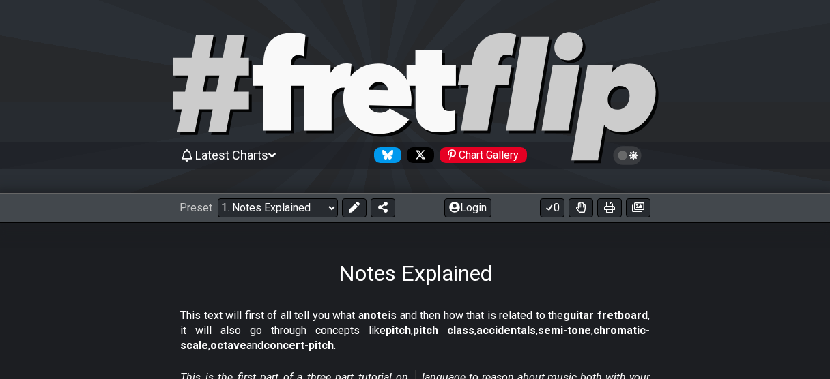 The image size is (830, 379). I want to click on strong: accidentals, so click(506, 330).